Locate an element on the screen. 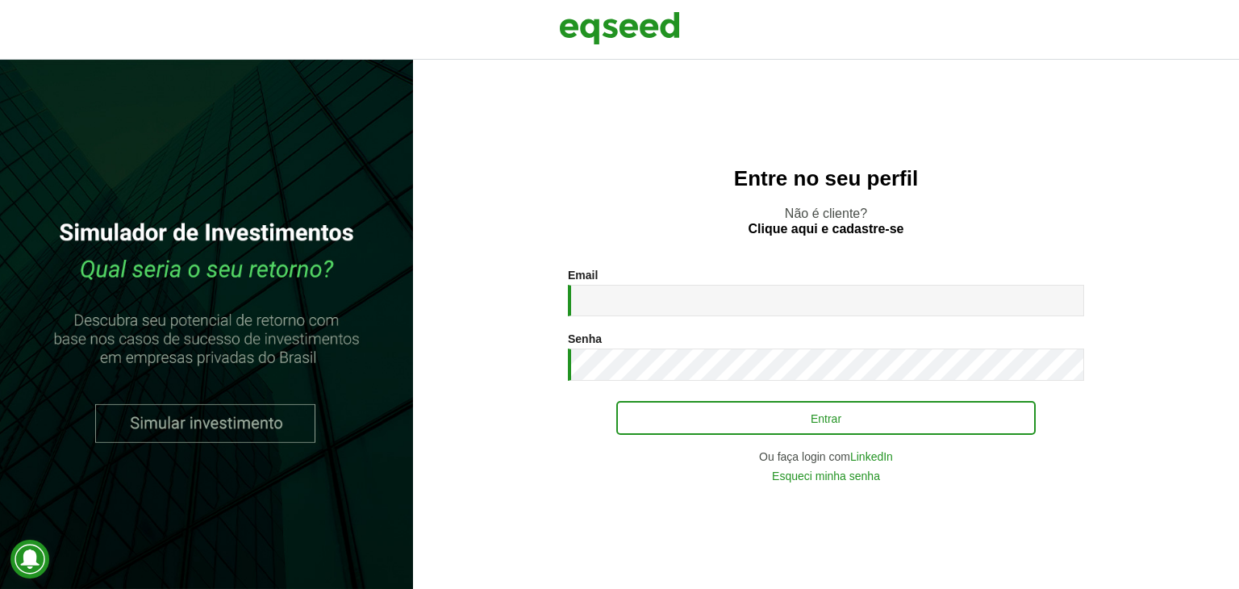 This screenshot has height=589, width=1239. p: Não é cliente? is located at coordinates (826, 221).